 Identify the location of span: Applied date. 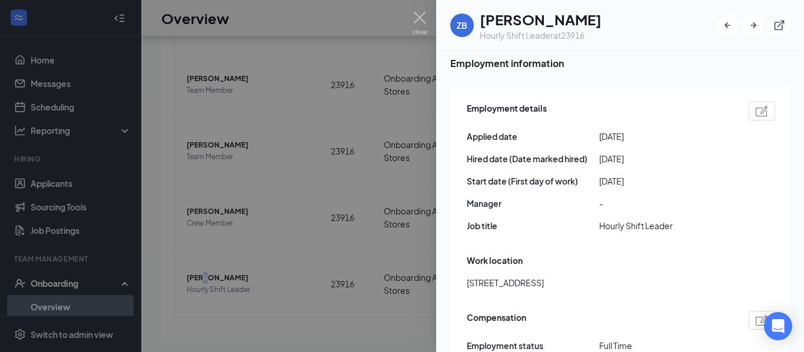
(532, 136).